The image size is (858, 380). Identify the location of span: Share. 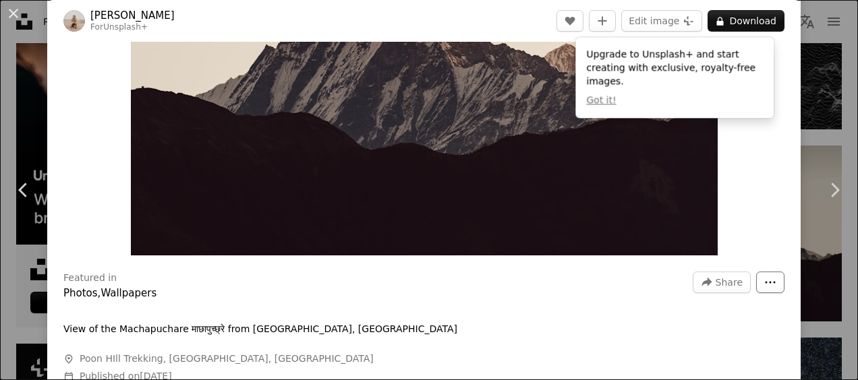
(729, 283).